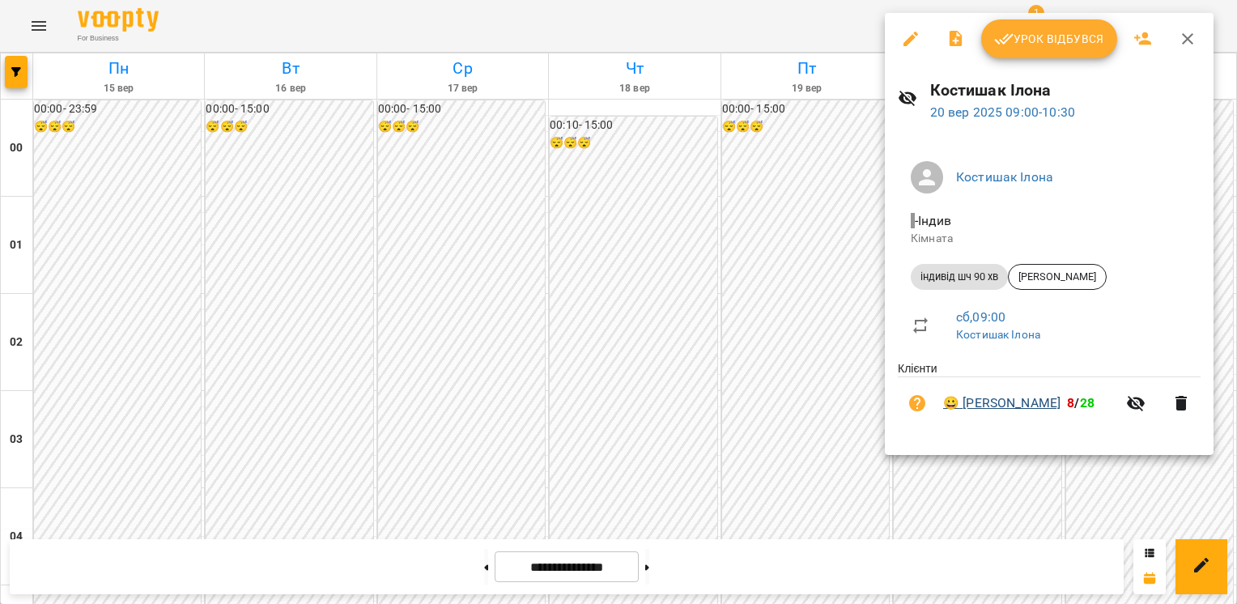 Image resolution: width=1237 pixels, height=604 pixels. What do you see at coordinates (1049, 397) in the screenshot?
I see `ul: Клієнти` at bounding box center [1049, 397].